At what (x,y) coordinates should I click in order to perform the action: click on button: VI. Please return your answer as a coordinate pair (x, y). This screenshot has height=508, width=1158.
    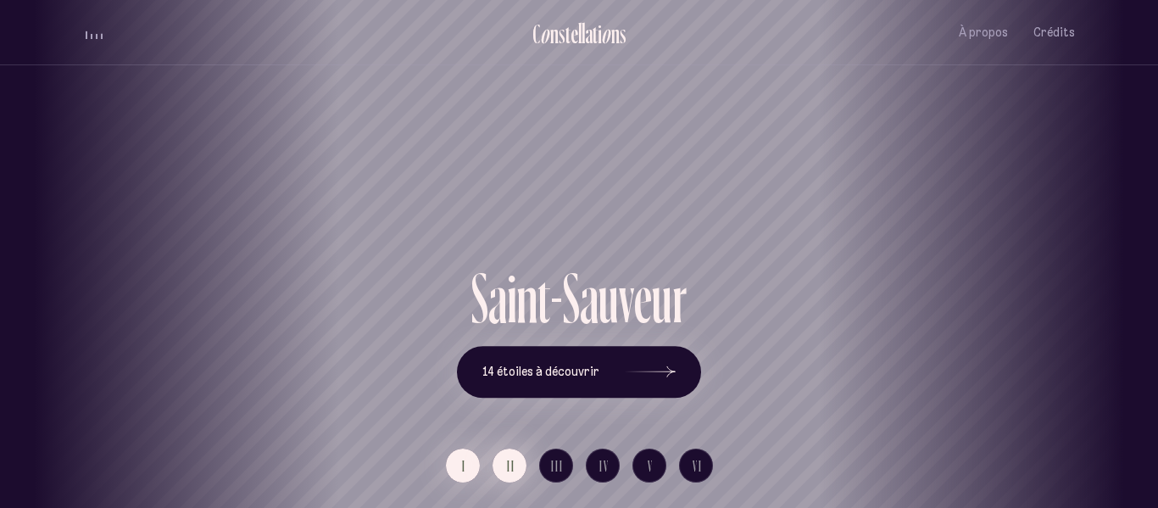
    Looking at the image, I should click on (696, 466).